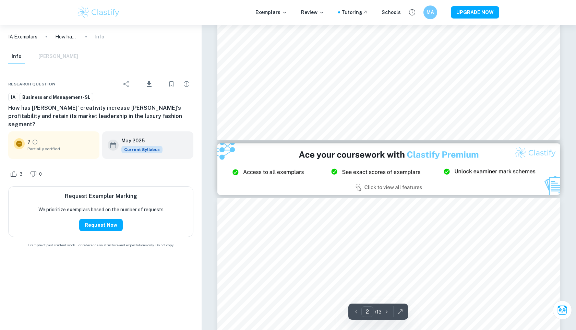 The image size is (576, 330). What do you see at coordinates (13, 97) in the screenshot?
I see `span: IA` at bounding box center [13, 97].